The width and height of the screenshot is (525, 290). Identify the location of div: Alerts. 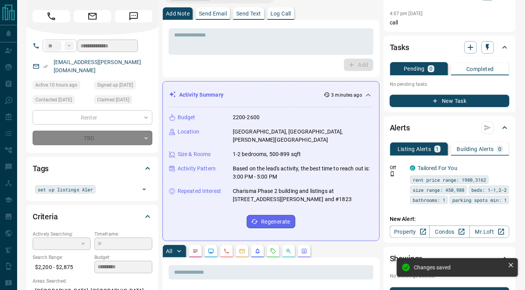
(449, 128).